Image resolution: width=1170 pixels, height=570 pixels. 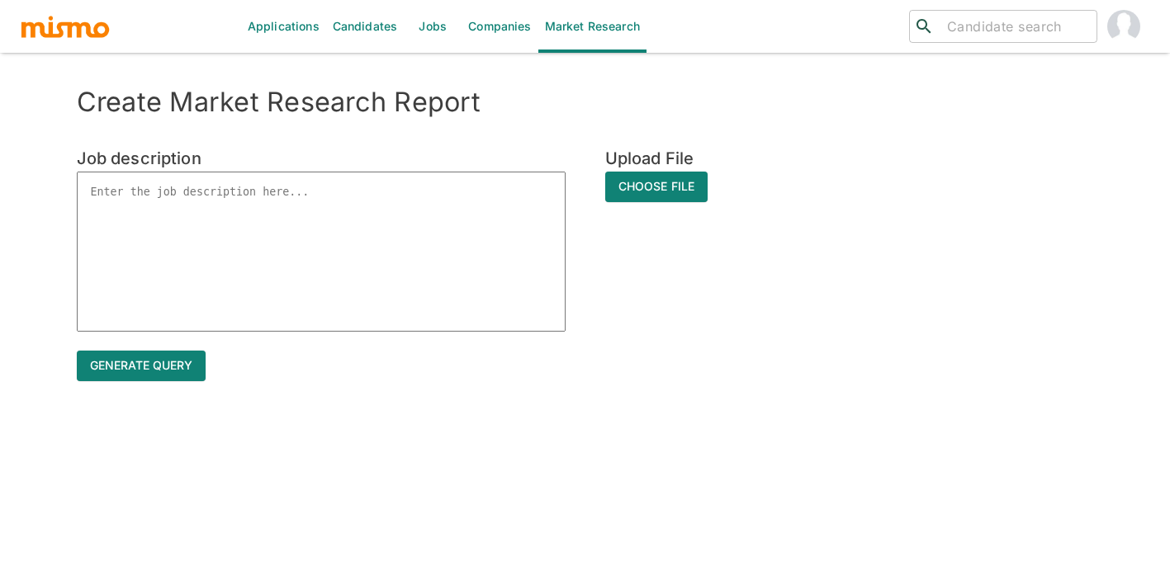 I want to click on img: logo, so click(x=65, y=26).